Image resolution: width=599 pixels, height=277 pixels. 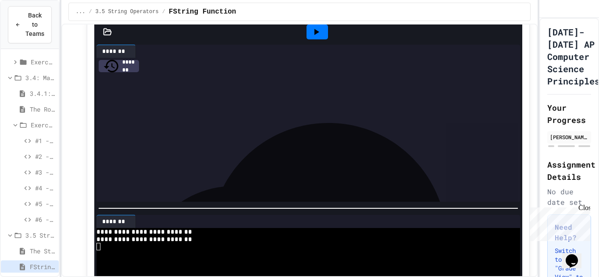 I want to click on span: #5 - Complete the Code (Hard), so click(x=45, y=204).